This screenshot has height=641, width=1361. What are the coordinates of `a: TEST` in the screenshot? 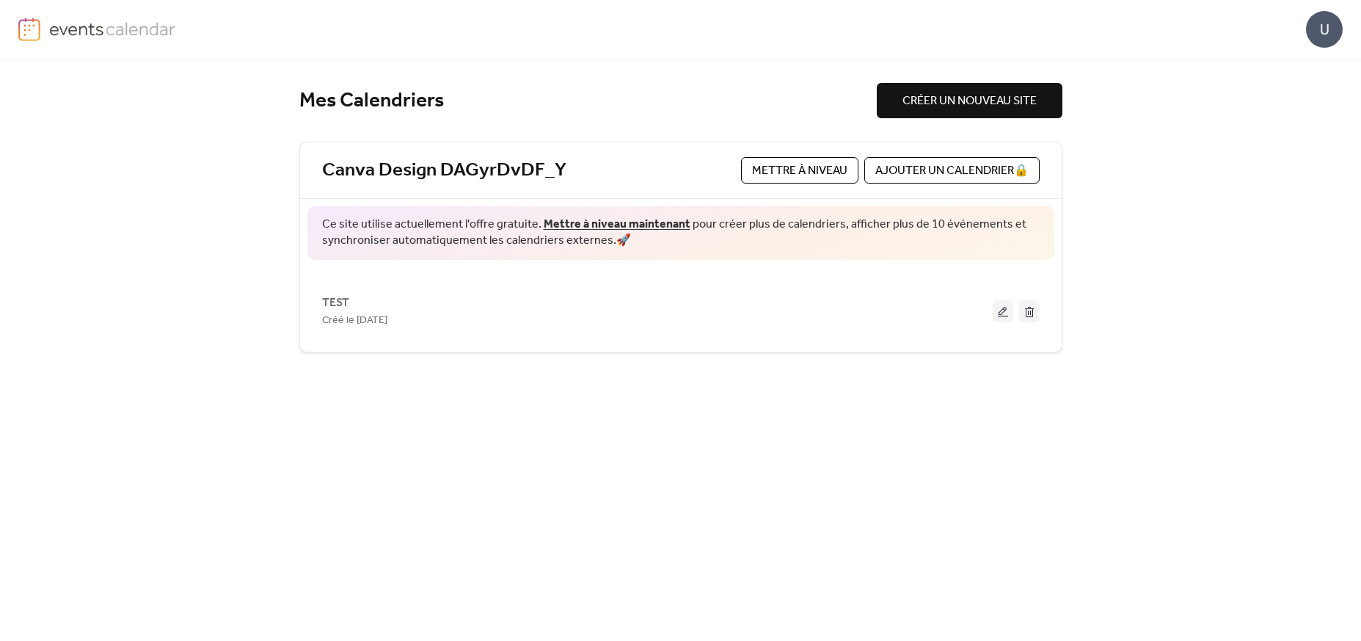 It's located at (335, 302).